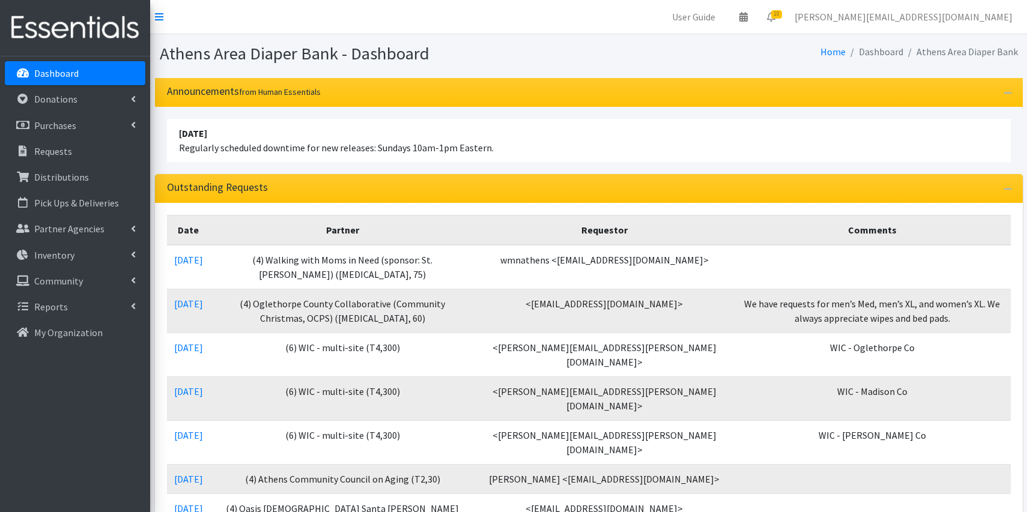  I want to click on h1: Athens Area Diaper Bank - Dashboard, so click(372, 53).